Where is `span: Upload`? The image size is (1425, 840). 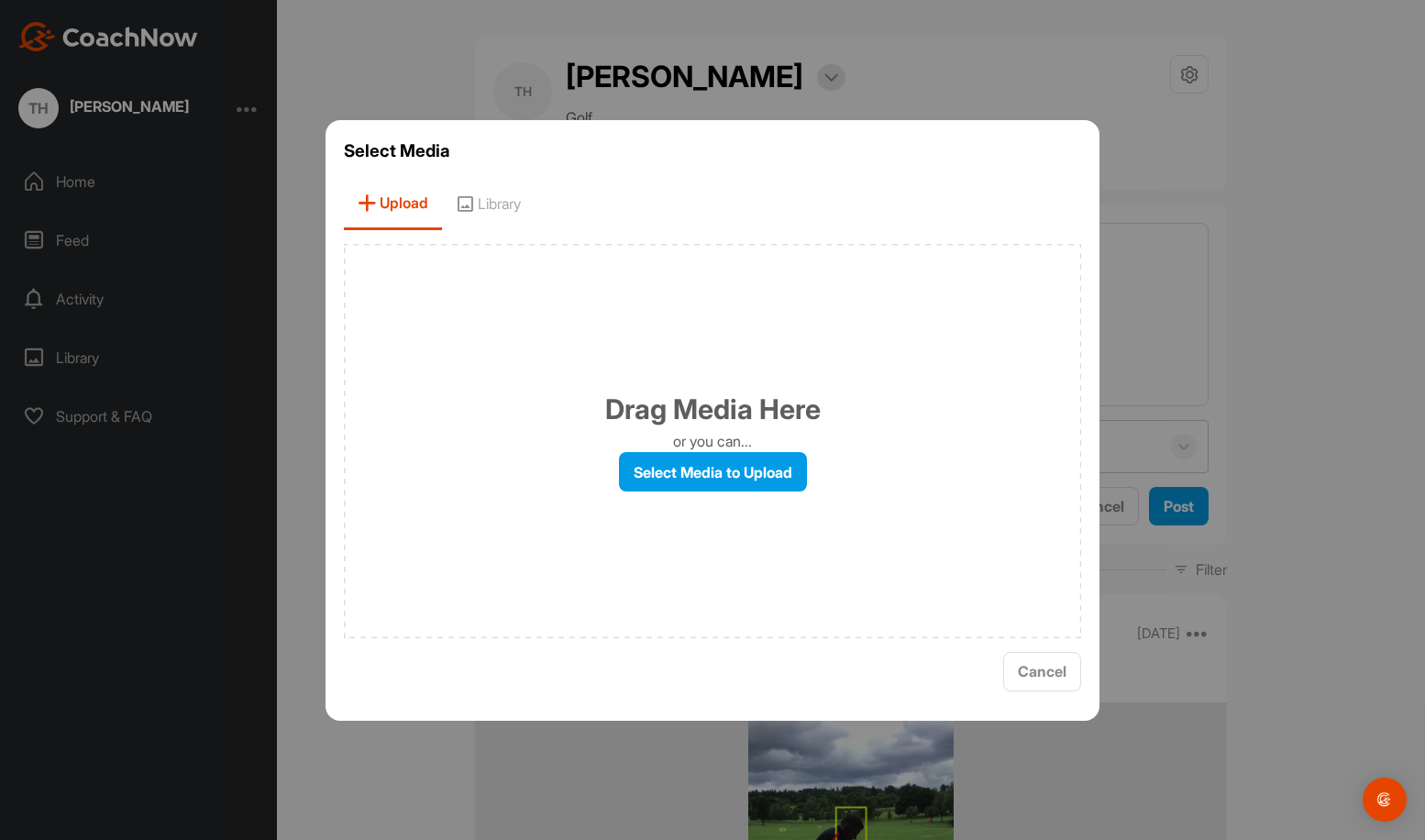
span: Upload is located at coordinates (393, 203).